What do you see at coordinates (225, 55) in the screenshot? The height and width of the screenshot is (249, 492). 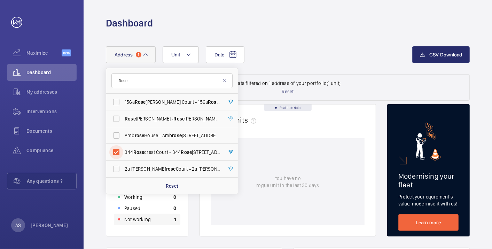 I see `button: Date` at bounding box center [225, 55].